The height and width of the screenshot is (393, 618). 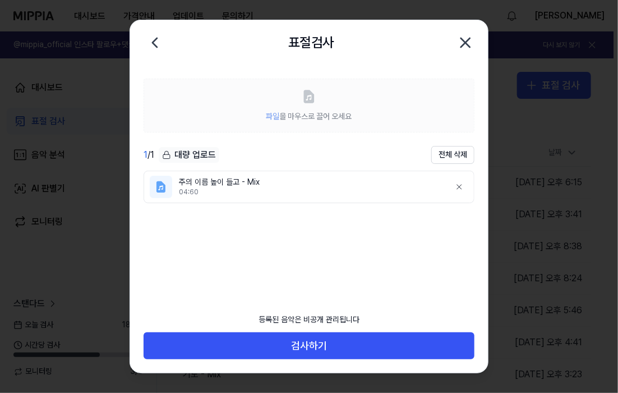 I want to click on span: 파일, so click(x=273, y=116).